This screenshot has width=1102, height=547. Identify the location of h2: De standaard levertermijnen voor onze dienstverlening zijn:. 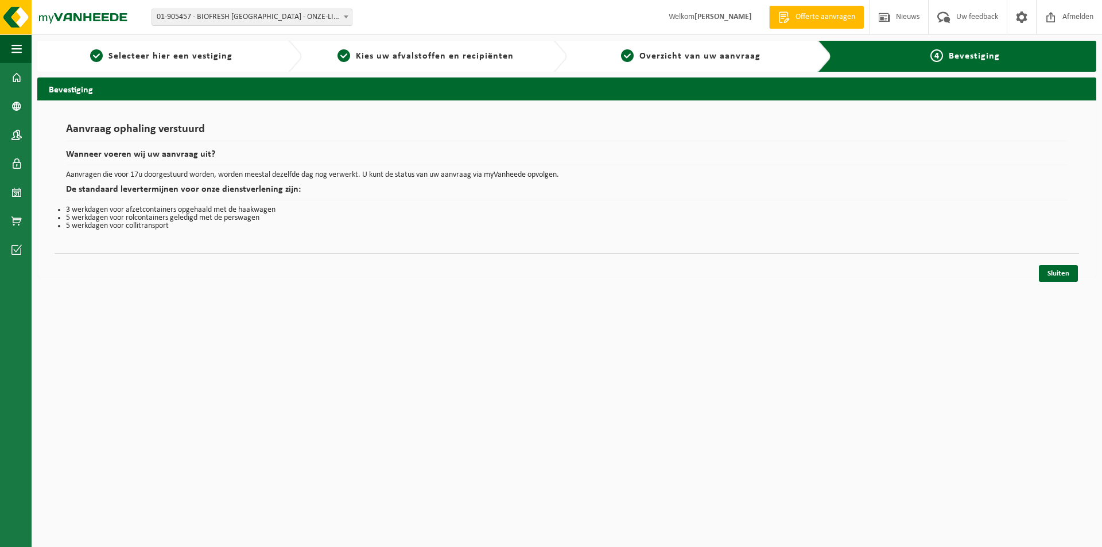
(567, 192).